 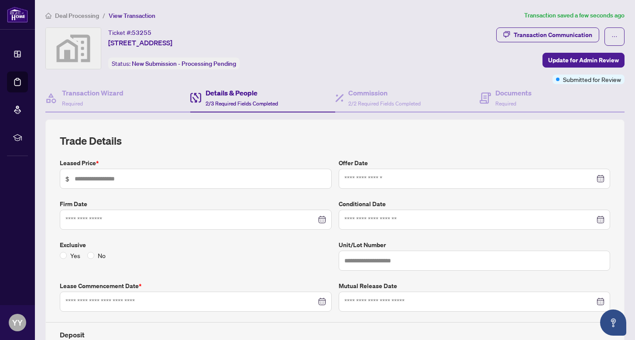 I want to click on h4: Documents, so click(x=513, y=93).